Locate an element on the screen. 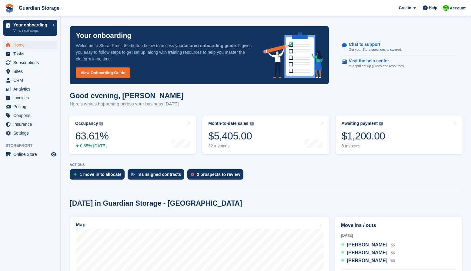 The image size is (471, 271). img: stora-icon-8386f47178a22dfd0bd8f6a31ec36ba5ce8667c1dd55bd0f319d3a0aa187defe.svg is located at coordinates (9, 8).